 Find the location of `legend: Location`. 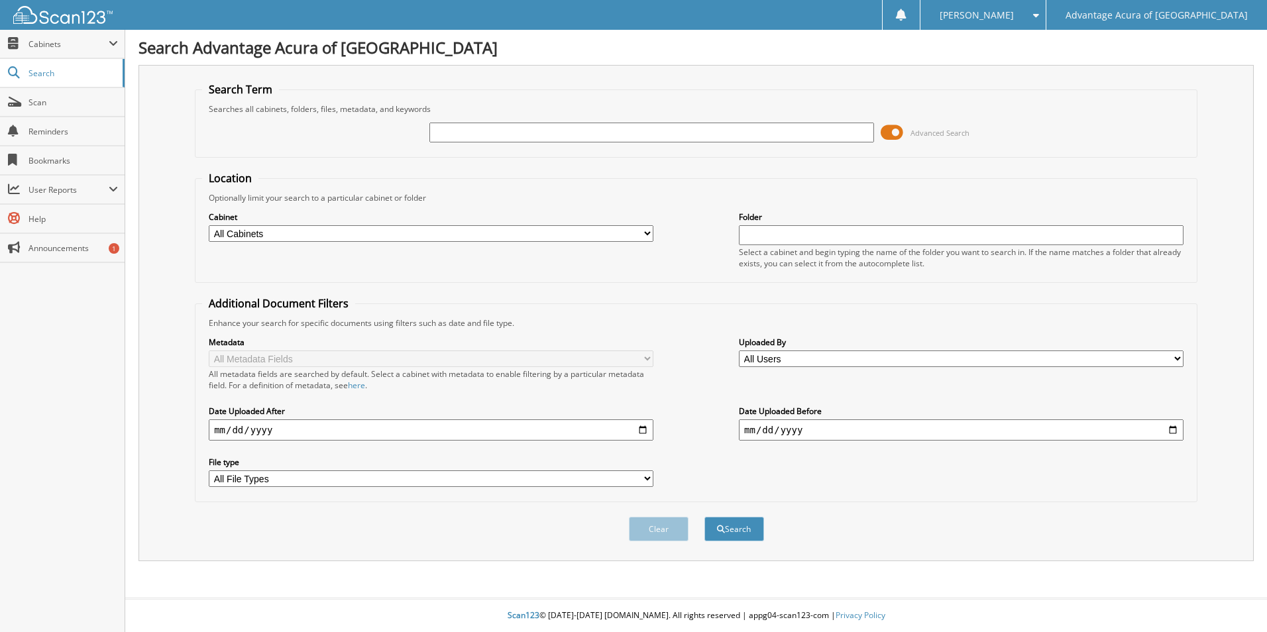

legend: Location is located at coordinates (230, 178).